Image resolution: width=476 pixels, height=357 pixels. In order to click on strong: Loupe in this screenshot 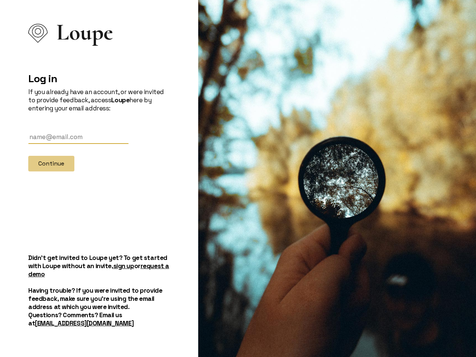, I will do `click(120, 100)`.